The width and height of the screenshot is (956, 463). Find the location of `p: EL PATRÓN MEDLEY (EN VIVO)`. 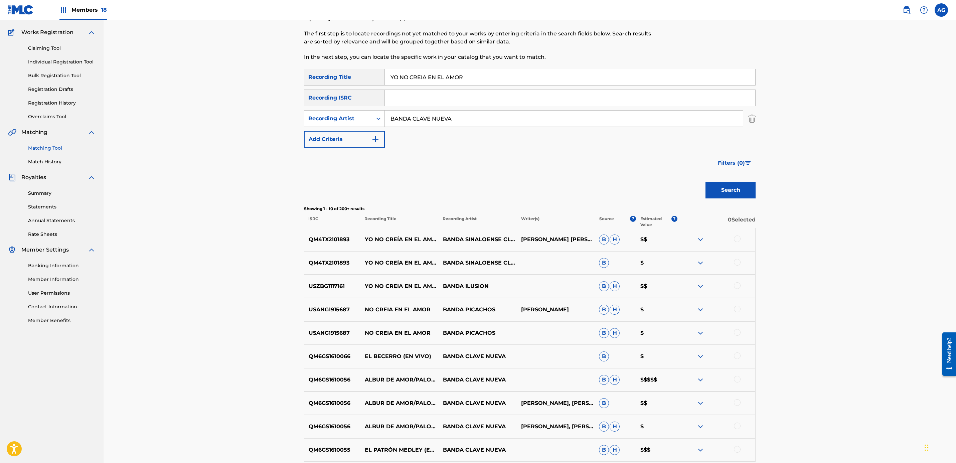

p: EL PATRÓN MEDLEY (EN VIVO) is located at coordinates (399, 450).